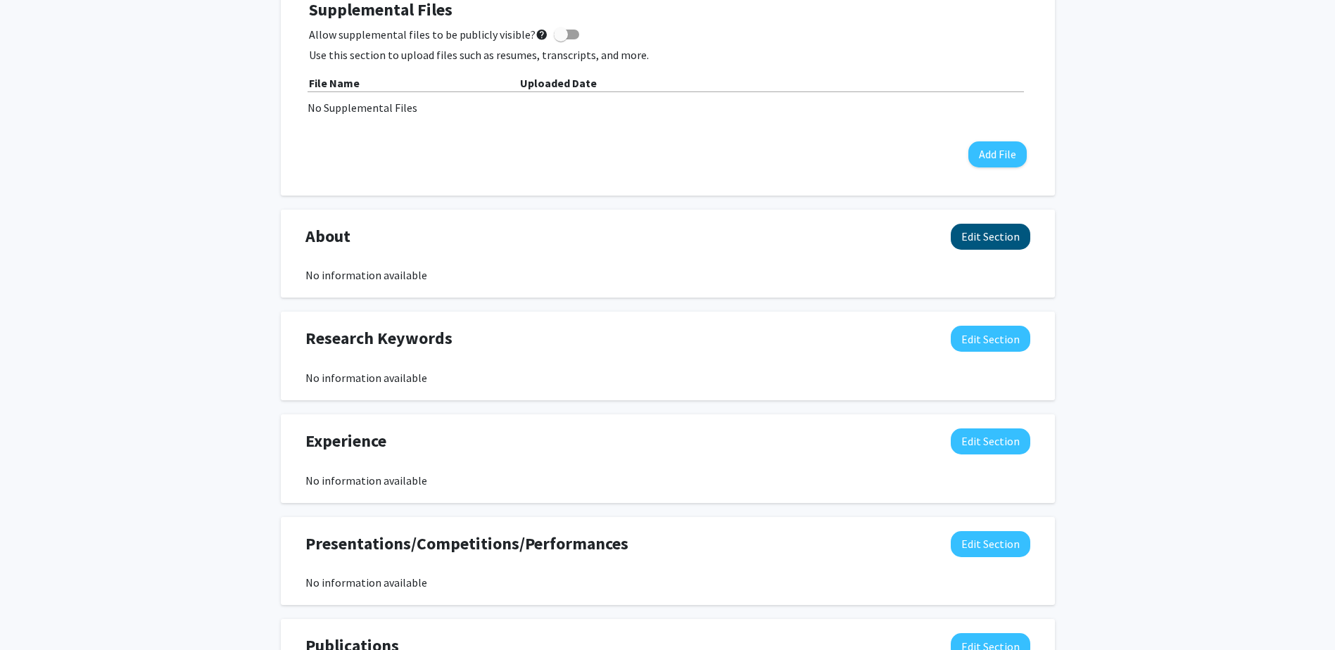 This screenshot has width=1335, height=650. I want to click on span: Allow supplemental files to be publicly visible?, so click(429, 34).